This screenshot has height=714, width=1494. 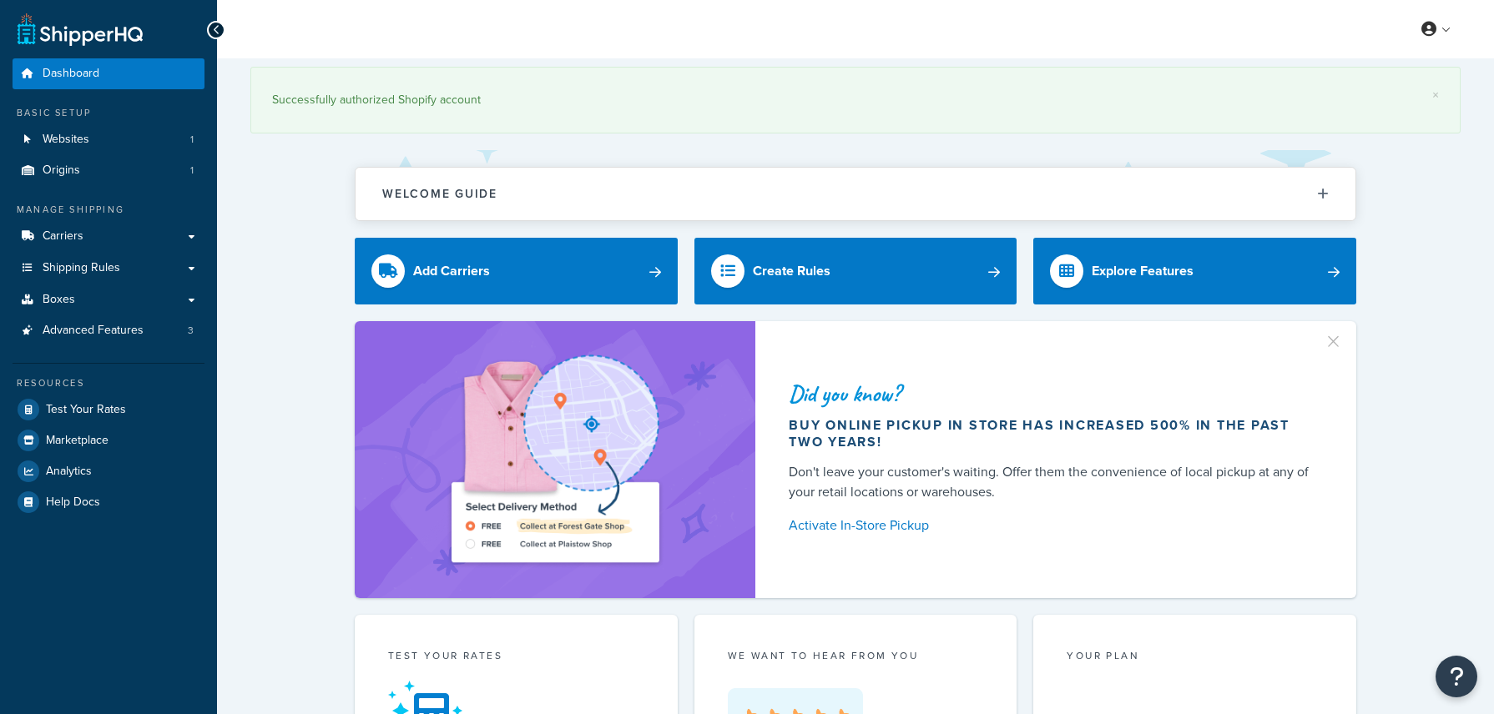 What do you see at coordinates (93, 330) in the screenshot?
I see `span: Advanced Features` at bounding box center [93, 330].